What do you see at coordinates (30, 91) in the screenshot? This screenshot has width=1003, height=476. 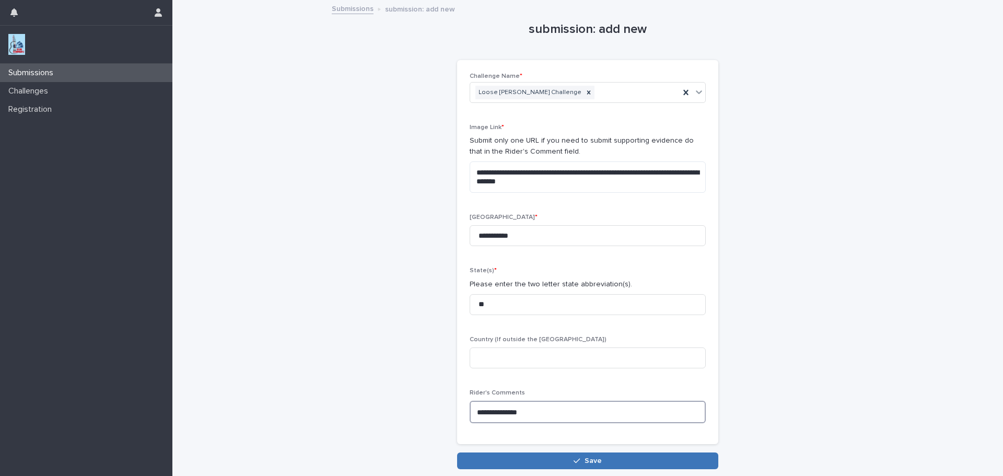 I see `p: Challenges` at bounding box center [30, 91].